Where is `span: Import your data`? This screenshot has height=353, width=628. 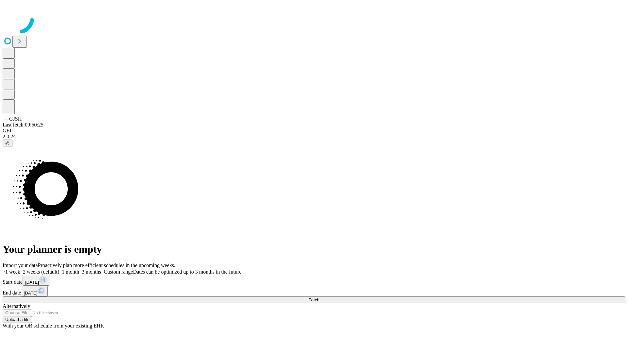
span: Import your data is located at coordinates (20, 265).